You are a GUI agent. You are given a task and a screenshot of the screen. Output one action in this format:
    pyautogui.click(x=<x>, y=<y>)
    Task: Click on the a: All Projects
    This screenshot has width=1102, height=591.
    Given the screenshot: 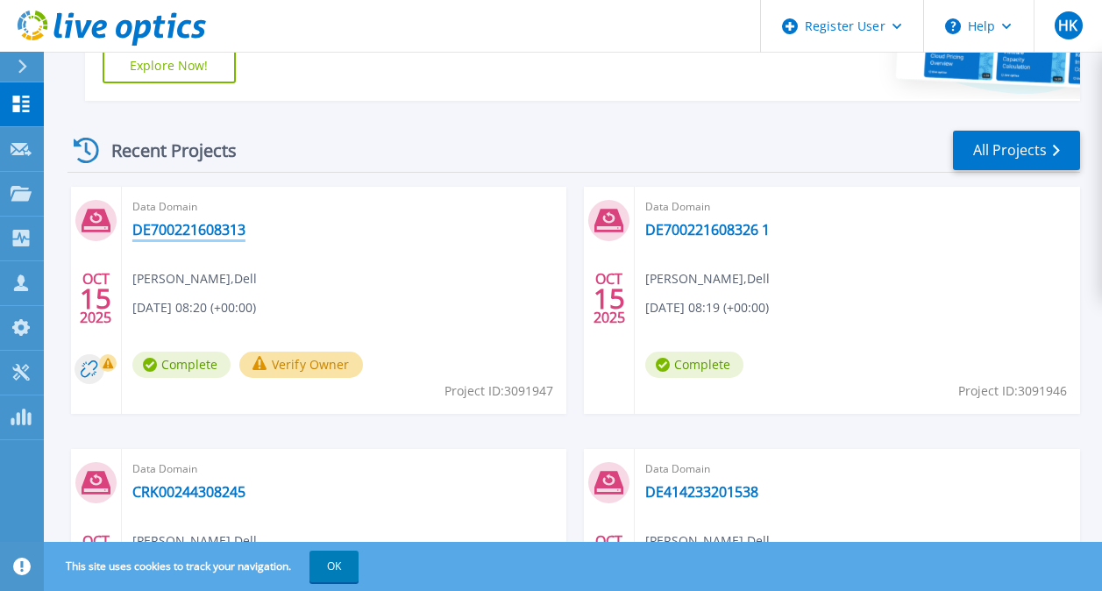 What is the action you would take?
    pyautogui.click(x=1016, y=150)
    